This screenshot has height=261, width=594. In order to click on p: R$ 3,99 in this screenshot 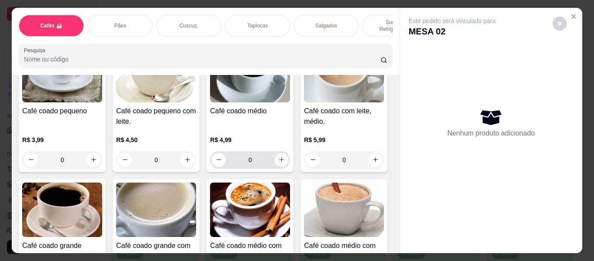, I will do `click(62, 140)`.